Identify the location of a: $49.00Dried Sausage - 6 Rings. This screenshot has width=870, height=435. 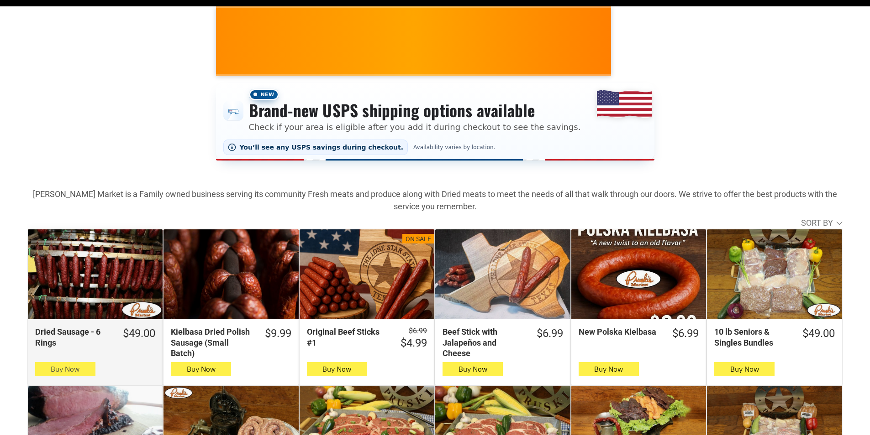
(95, 337).